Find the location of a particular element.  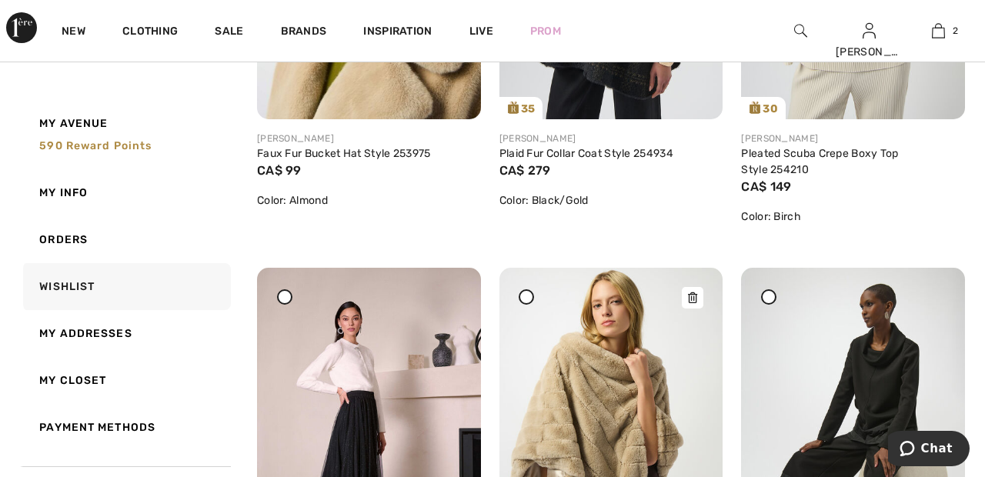

a: My Addresses is located at coordinates (125, 333).